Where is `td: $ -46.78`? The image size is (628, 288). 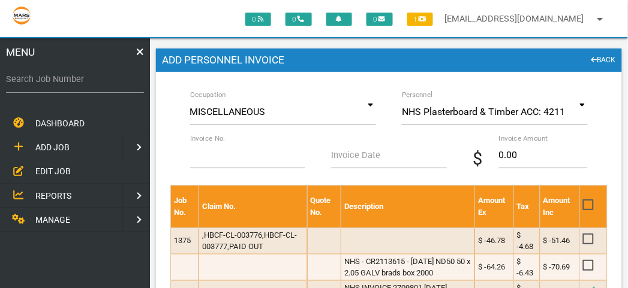
td: $ -46.78 is located at coordinates (494, 241).